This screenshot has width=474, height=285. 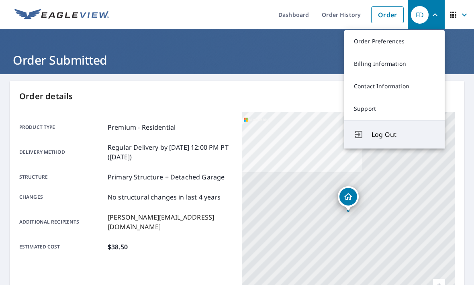 I want to click on p: Additional recipients, so click(x=62, y=222).